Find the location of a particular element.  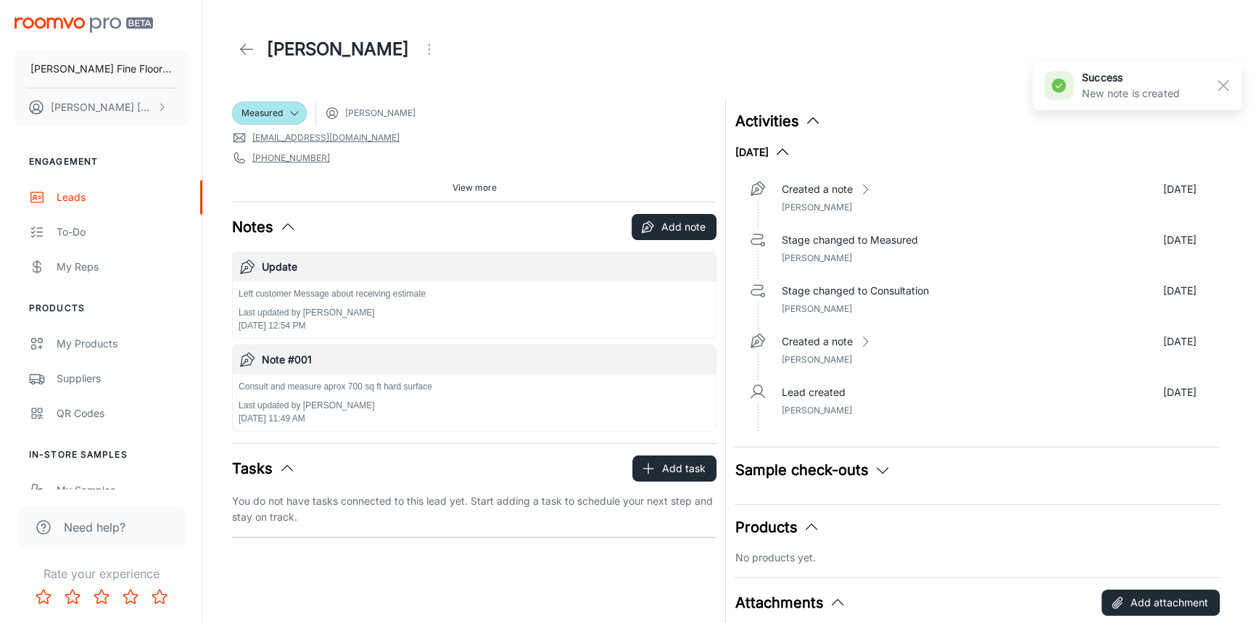

button: Rate 1 star is located at coordinates (43, 597).